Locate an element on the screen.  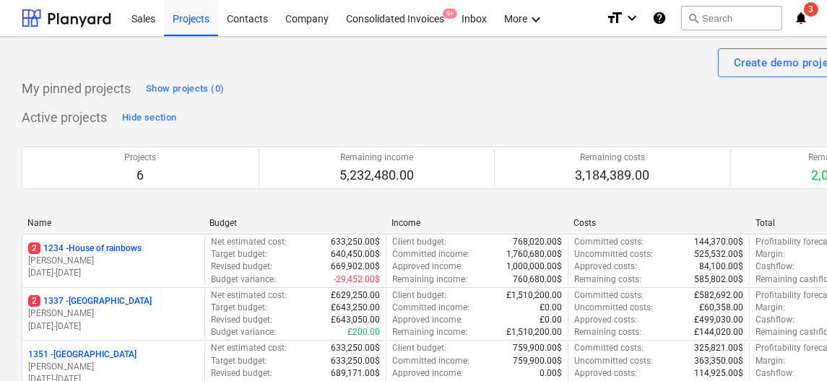
p: 325,821.00$ is located at coordinates (719, 348).